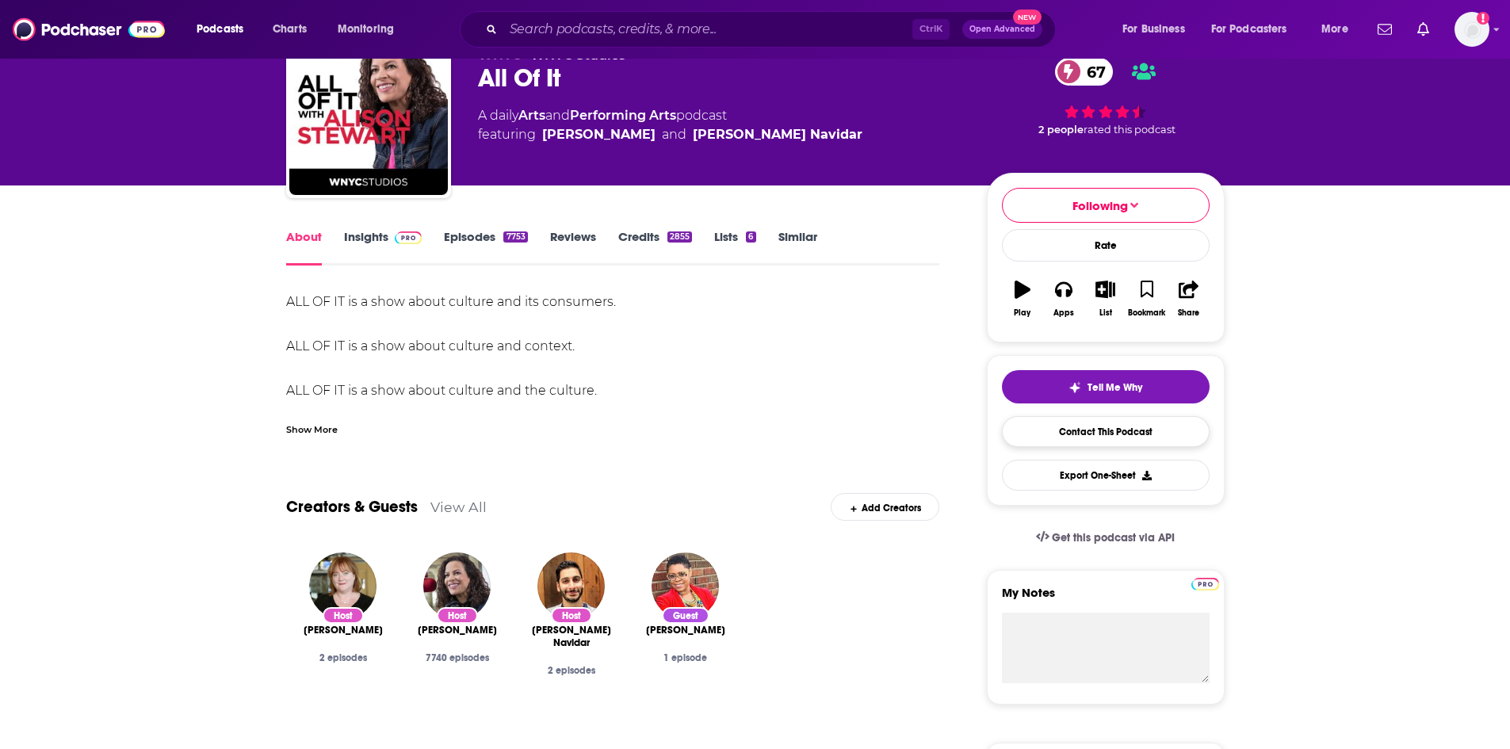 The height and width of the screenshot is (749, 1510). I want to click on a: Charts, so click(289, 29).